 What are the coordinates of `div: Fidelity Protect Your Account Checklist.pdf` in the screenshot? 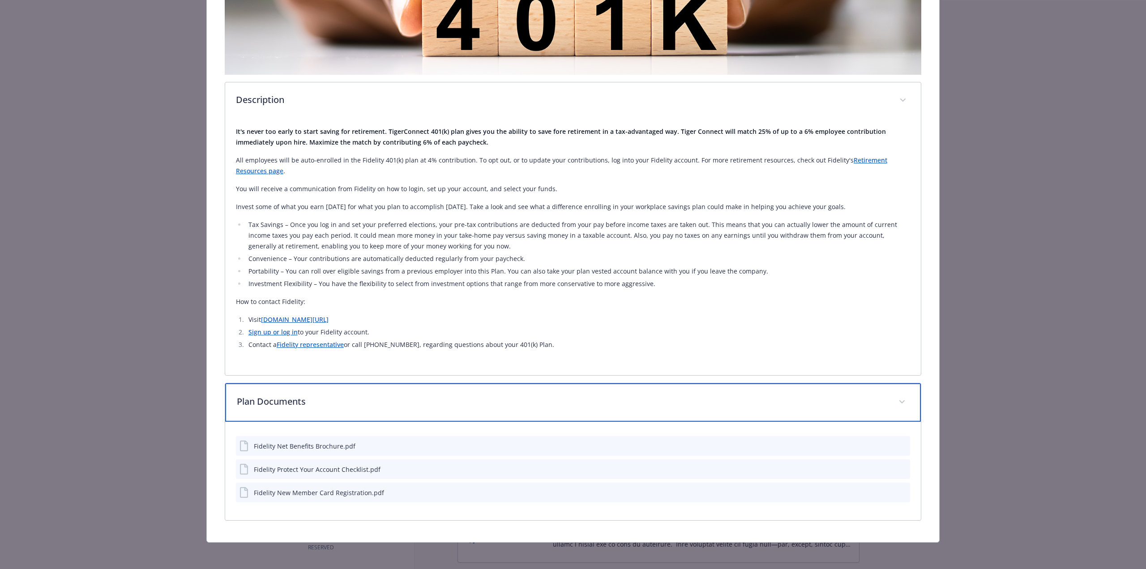 It's located at (317, 469).